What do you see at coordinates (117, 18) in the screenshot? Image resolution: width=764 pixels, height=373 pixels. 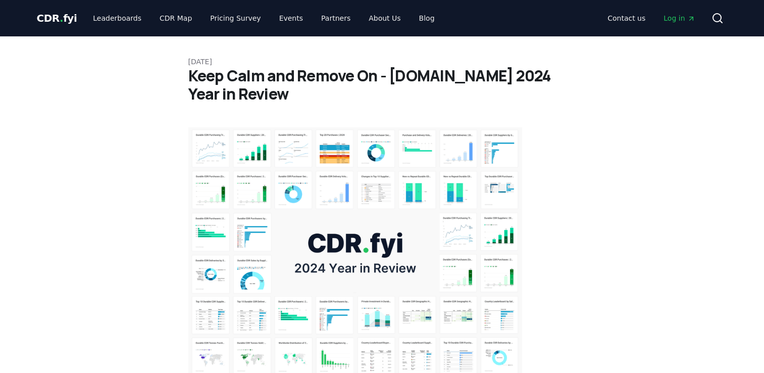 I see `a: Leaderboards` at bounding box center [117, 18].